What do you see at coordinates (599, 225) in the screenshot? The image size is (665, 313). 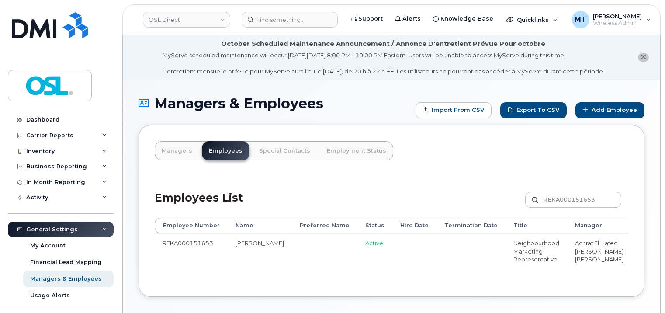 I see `th: Manager` at bounding box center [599, 225].